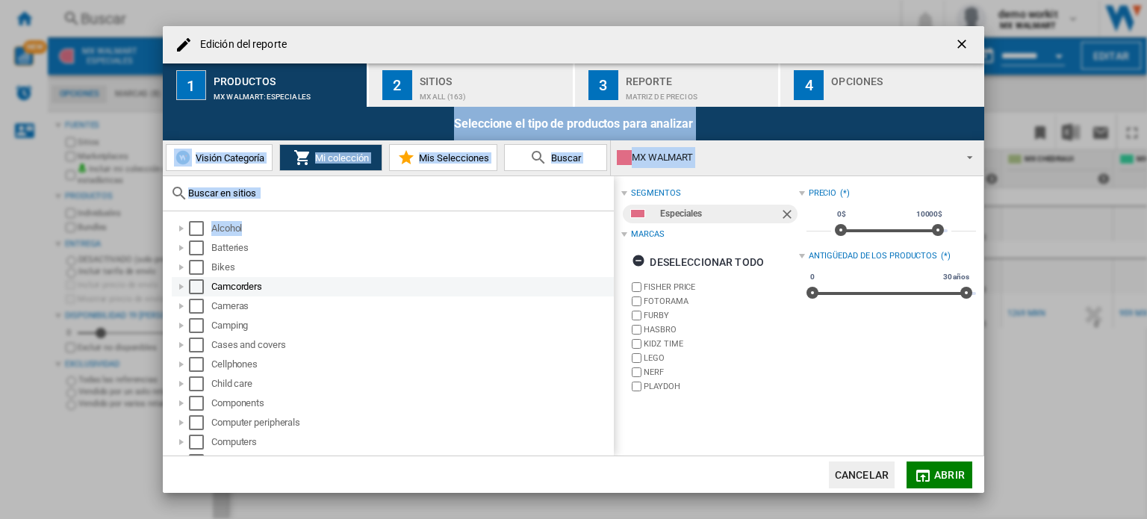  Describe the element at coordinates (862, 475) in the screenshot. I see `button: Cancelar` at that location.